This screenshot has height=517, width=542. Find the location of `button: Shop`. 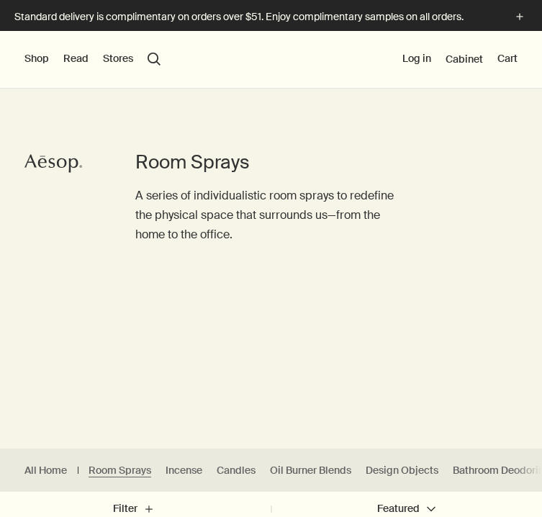

button: Shop is located at coordinates (37, 59).